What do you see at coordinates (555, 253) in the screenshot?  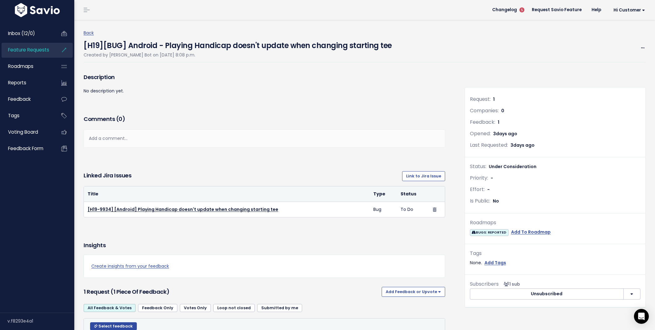 I see `div: Tags` at bounding box center [555, 253].